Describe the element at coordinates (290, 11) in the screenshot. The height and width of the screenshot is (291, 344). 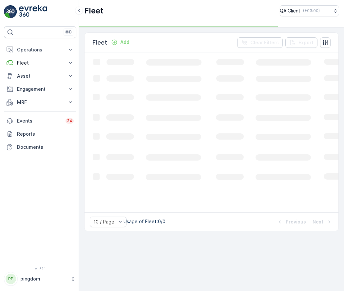
I see `p: QA Client` at that location.